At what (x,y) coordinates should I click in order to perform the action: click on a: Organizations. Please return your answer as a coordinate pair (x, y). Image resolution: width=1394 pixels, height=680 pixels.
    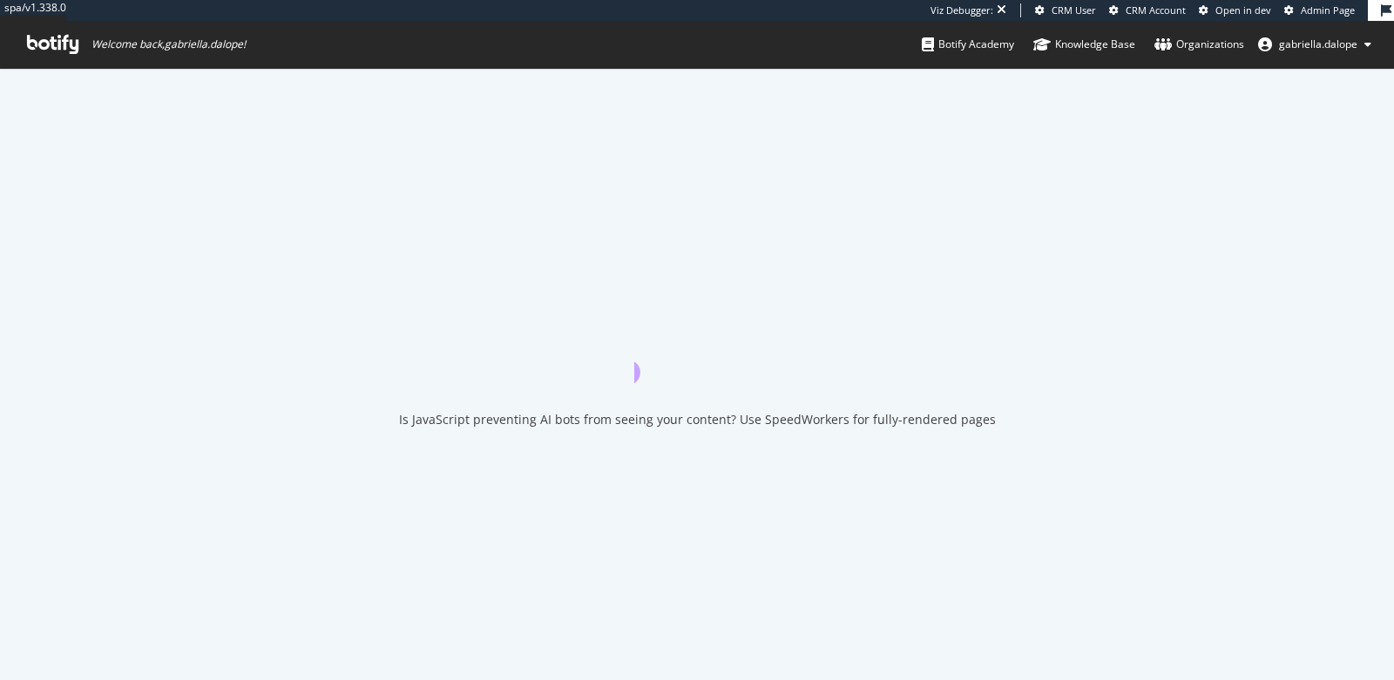
    Looking at the image, I should click on (1199, 44).